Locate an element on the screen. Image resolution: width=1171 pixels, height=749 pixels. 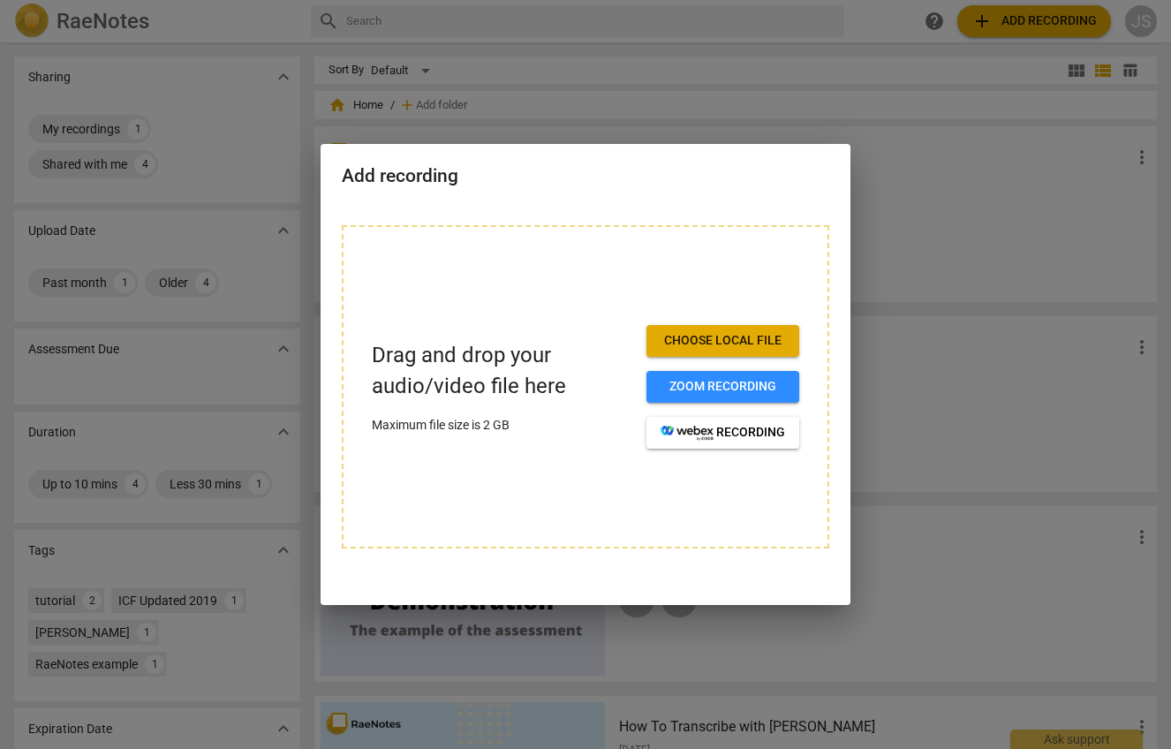
p: Maximum file size is 2 GB is located at coordinates (502, 425).